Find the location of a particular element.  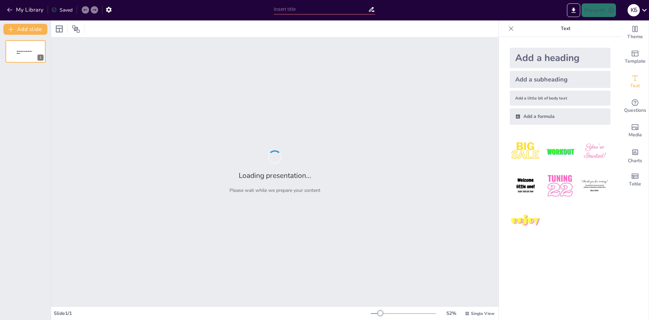

div: 52 % is located at coordinates (451, 313).